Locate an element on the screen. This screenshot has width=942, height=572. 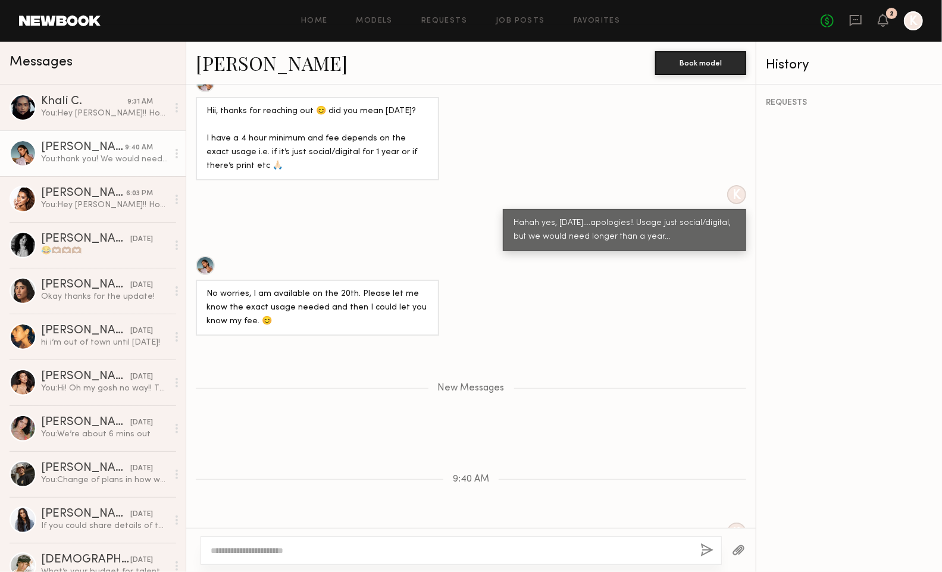
a: Requests is located at coordinates (444, 21).